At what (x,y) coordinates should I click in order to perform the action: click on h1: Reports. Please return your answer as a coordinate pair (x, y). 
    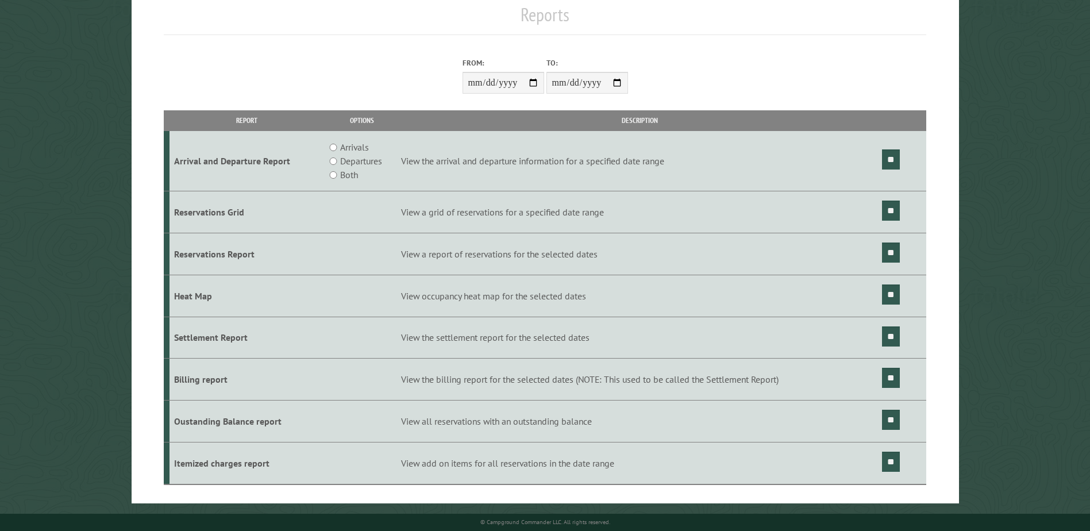
    Looking at the image, I should click on (545, 19).